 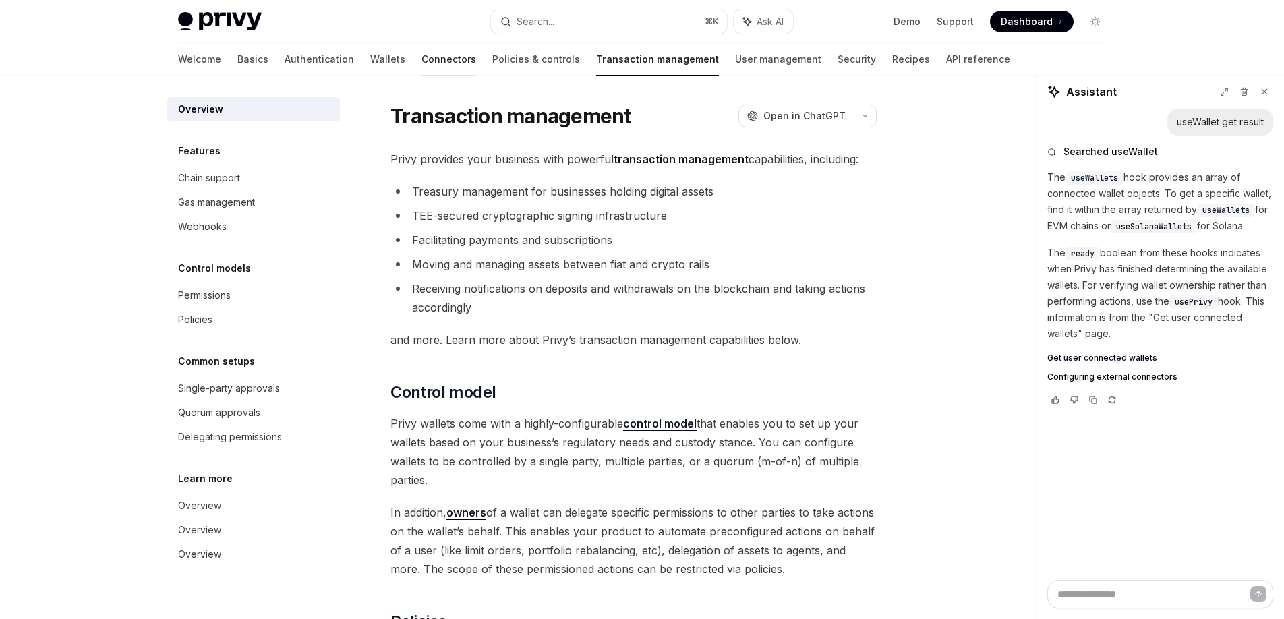 I want to click on span: Searched useWallet, so click(x=1110, y=152).